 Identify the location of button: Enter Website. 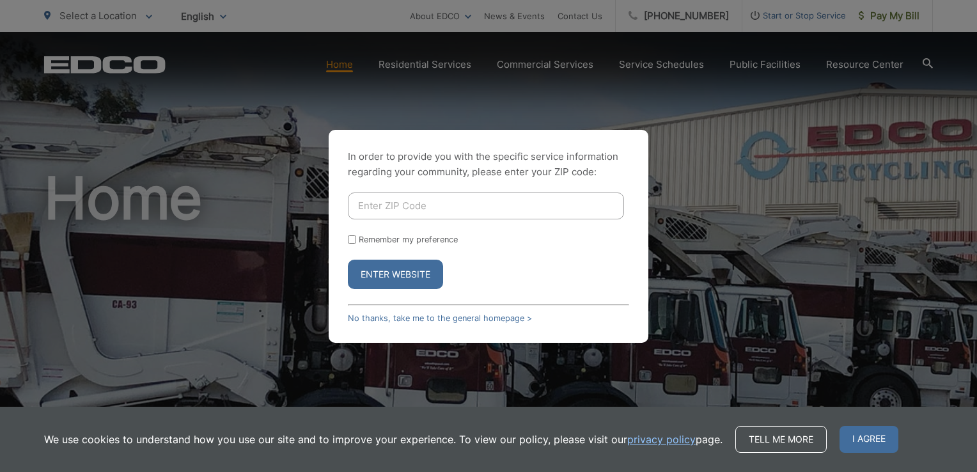
(395, 274).